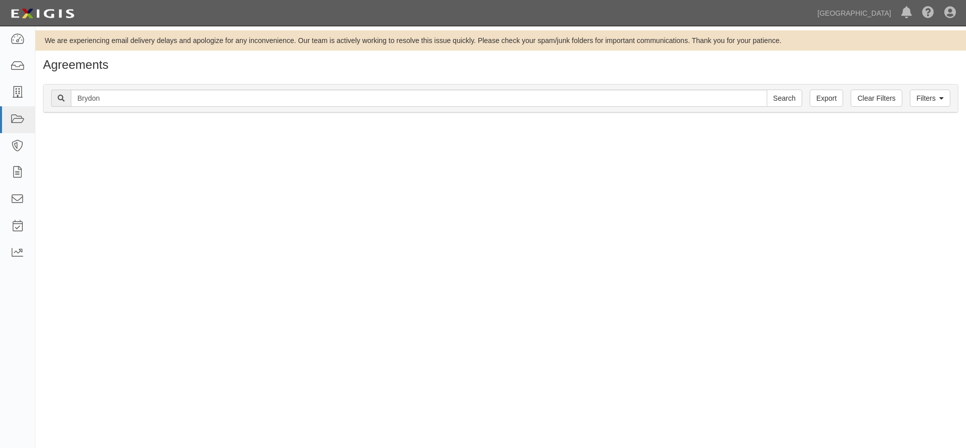  I want to click on h1: Agreements, so click(501, 65).